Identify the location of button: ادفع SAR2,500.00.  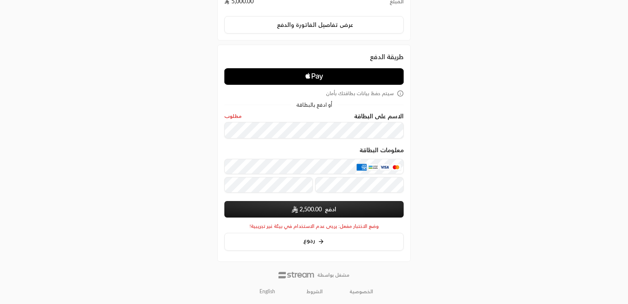
(314, 209).